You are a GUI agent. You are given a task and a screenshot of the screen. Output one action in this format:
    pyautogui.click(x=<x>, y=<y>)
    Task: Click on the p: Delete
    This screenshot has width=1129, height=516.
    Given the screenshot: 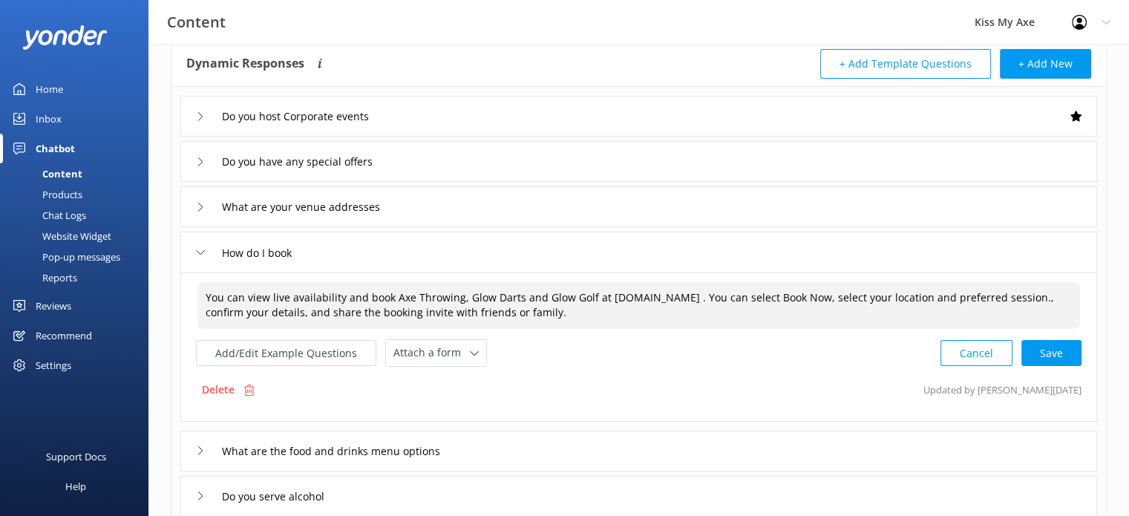 What is the action you would take?
    pyautogui.click(x=218, y=390)
    